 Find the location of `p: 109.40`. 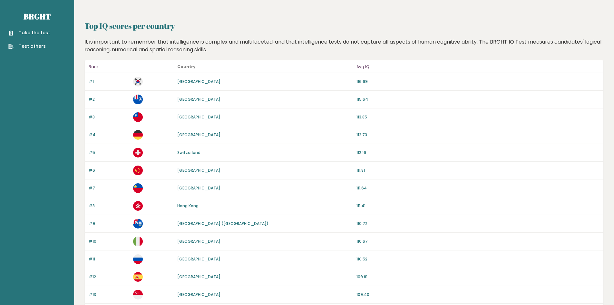

p: 109.40 is located at coordinates (478, 294).